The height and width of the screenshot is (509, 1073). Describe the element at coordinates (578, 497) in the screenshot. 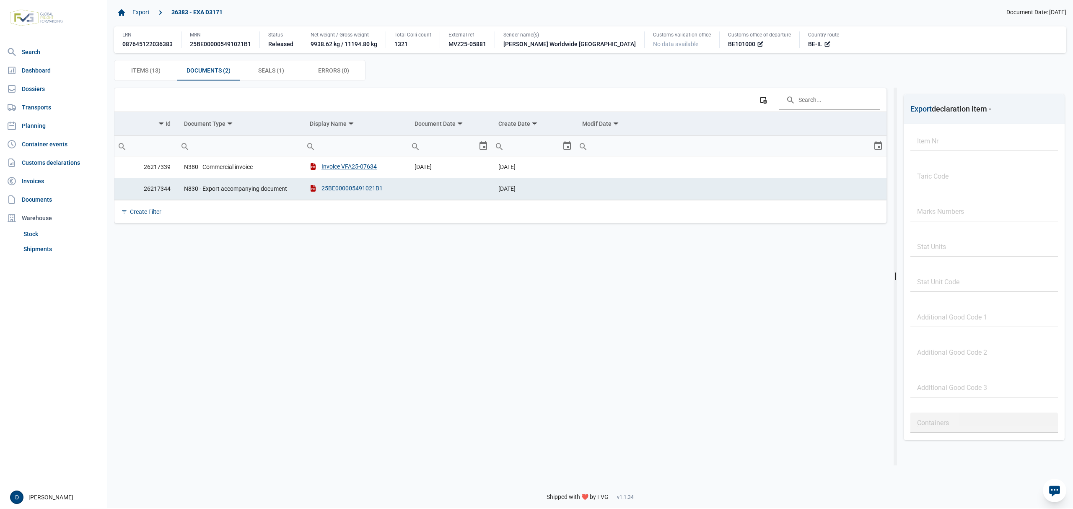

I see `span: Shipped with ❤️ by FVG` at that location.